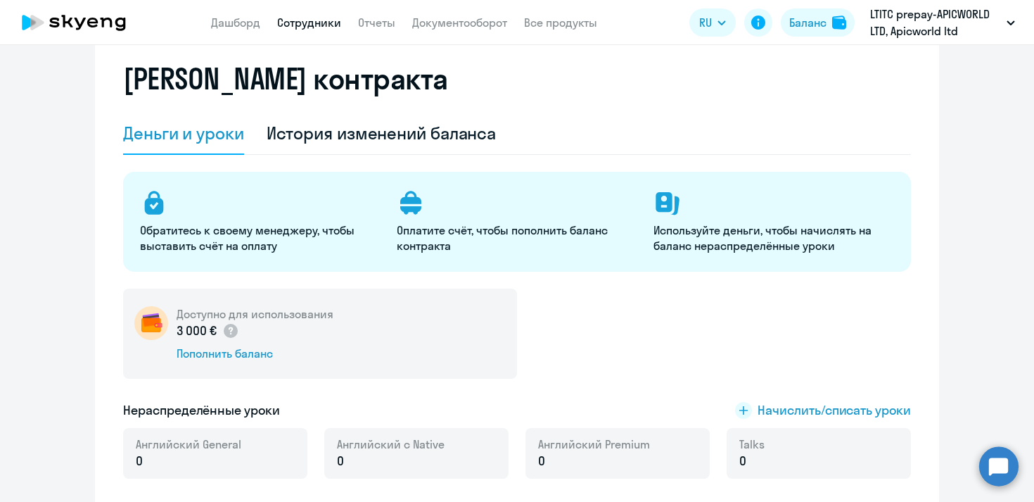 The height and width of the screenshot is (502, 1034). Describe the element at coordinates (834, 410) in the screenshot. I see `span: Начислить/списать уроки` at that location.